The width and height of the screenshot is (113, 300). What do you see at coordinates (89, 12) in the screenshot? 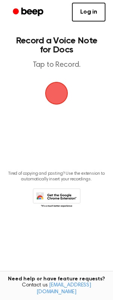
I see `a: Log in` at bounding box center [89, 12].